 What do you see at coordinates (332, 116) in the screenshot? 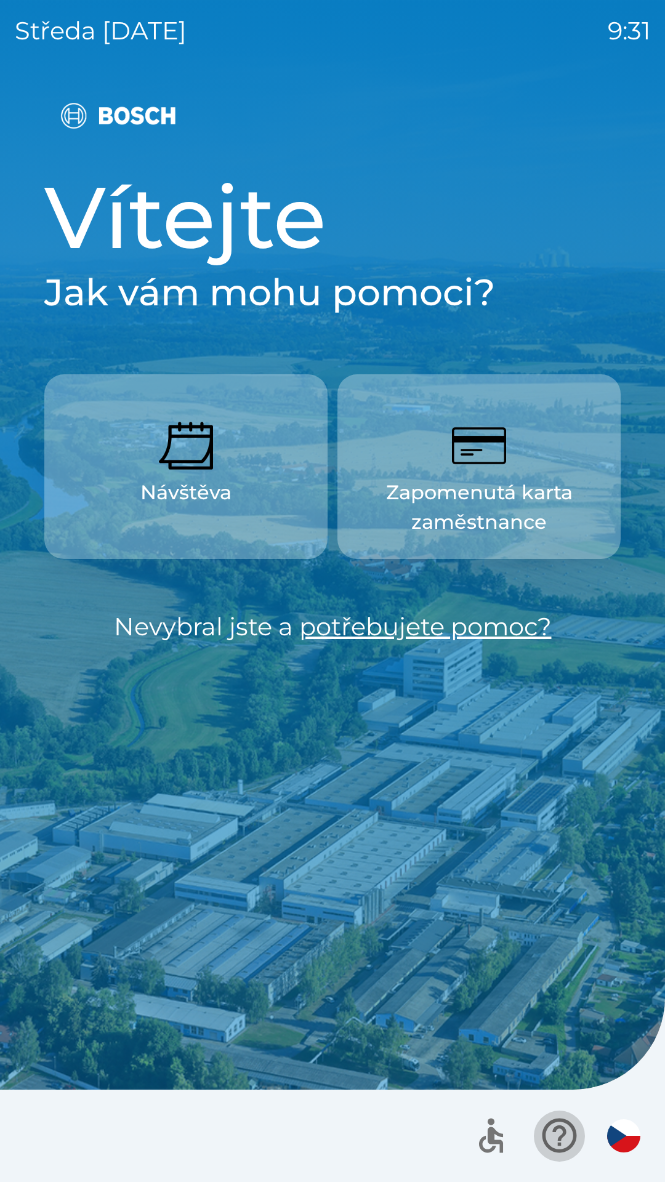
I see `img: Logo` at bounding box center [332, 116].